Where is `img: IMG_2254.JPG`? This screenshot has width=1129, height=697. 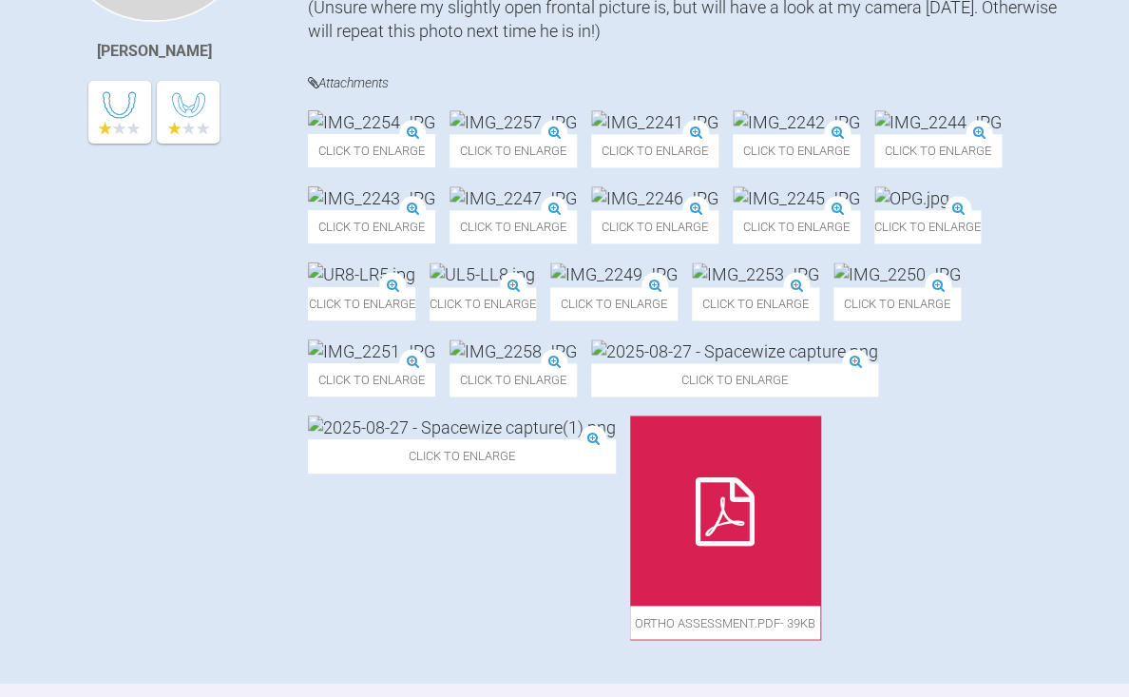
img: IMG_2254.JPG is located at coordinates (372, 122).